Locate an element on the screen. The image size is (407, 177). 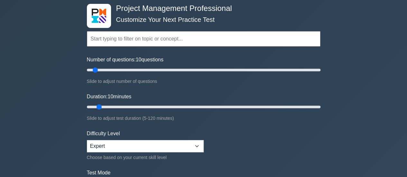
input: Start typing to filter on topic or concept... is located at coordinates (204, 39).